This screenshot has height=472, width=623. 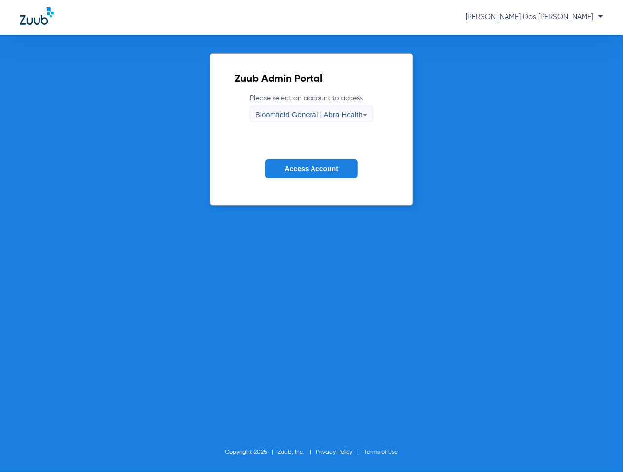 I want to click on h2: Zuub Admin Portal, so click(x=311, y=79).